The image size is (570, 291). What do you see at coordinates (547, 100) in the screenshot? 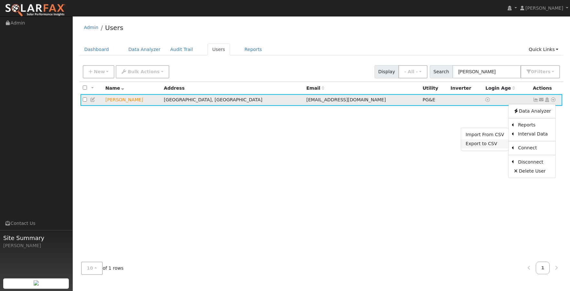
I see `a: Login As` at bounding box center [547, 100].